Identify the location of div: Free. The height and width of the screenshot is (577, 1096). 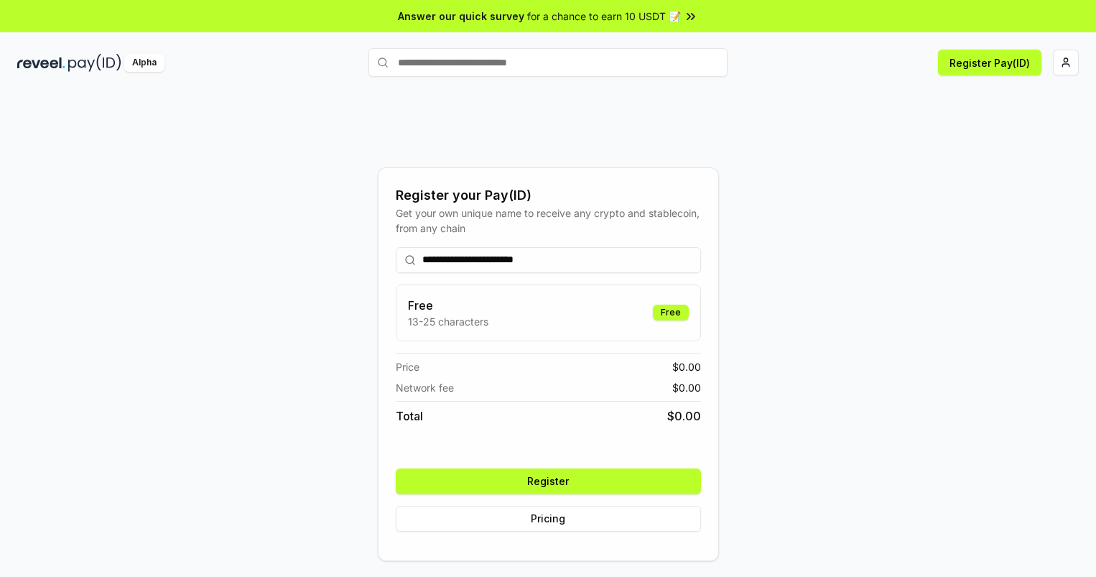
(671, 312).